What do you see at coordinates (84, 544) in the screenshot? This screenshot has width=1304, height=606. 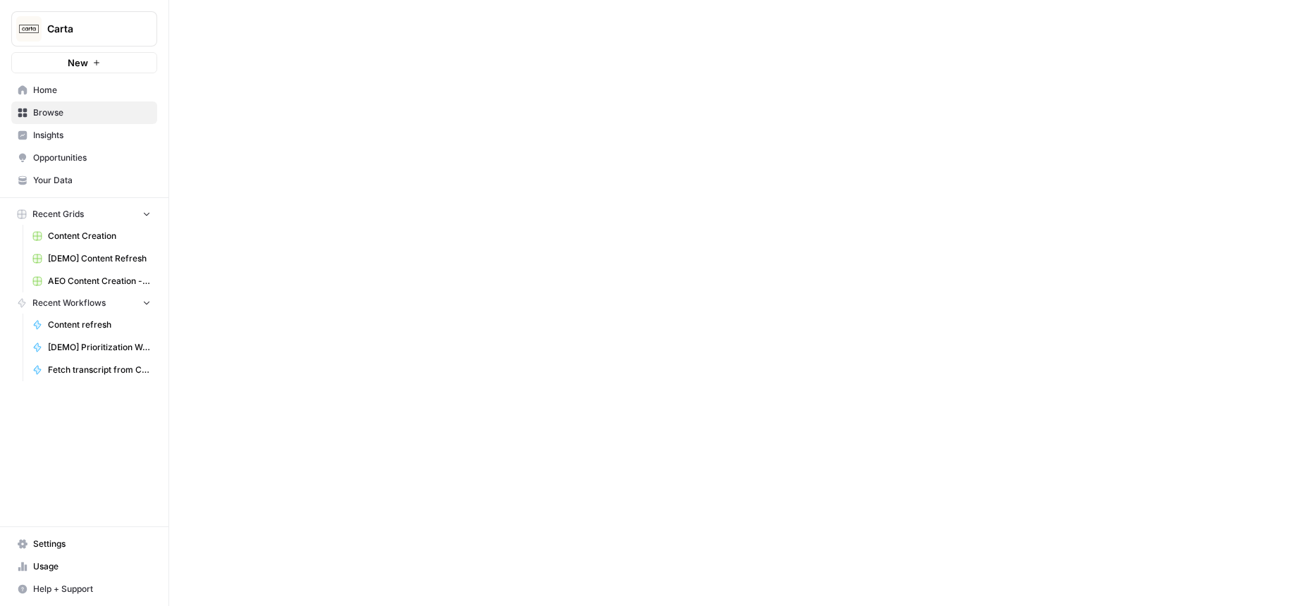 I see `a: Settings` at bounding box center [84, 544].